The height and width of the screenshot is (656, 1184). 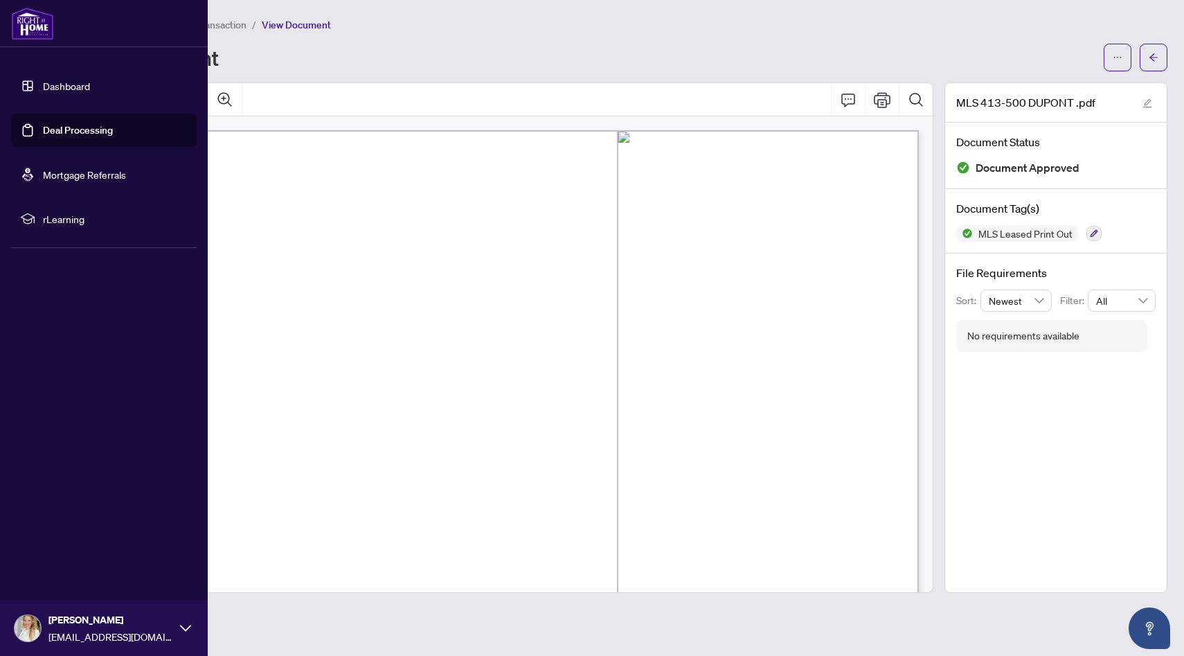 I want to click on img: Document Status, so click(x=963, y=168).